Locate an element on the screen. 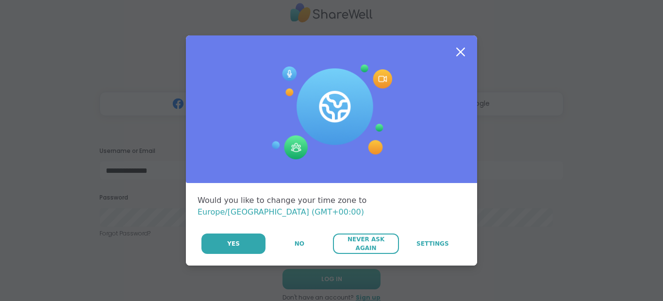 The width and height of the screenshot is (663, 301). a: Settings is located at coordinates (432, 244).